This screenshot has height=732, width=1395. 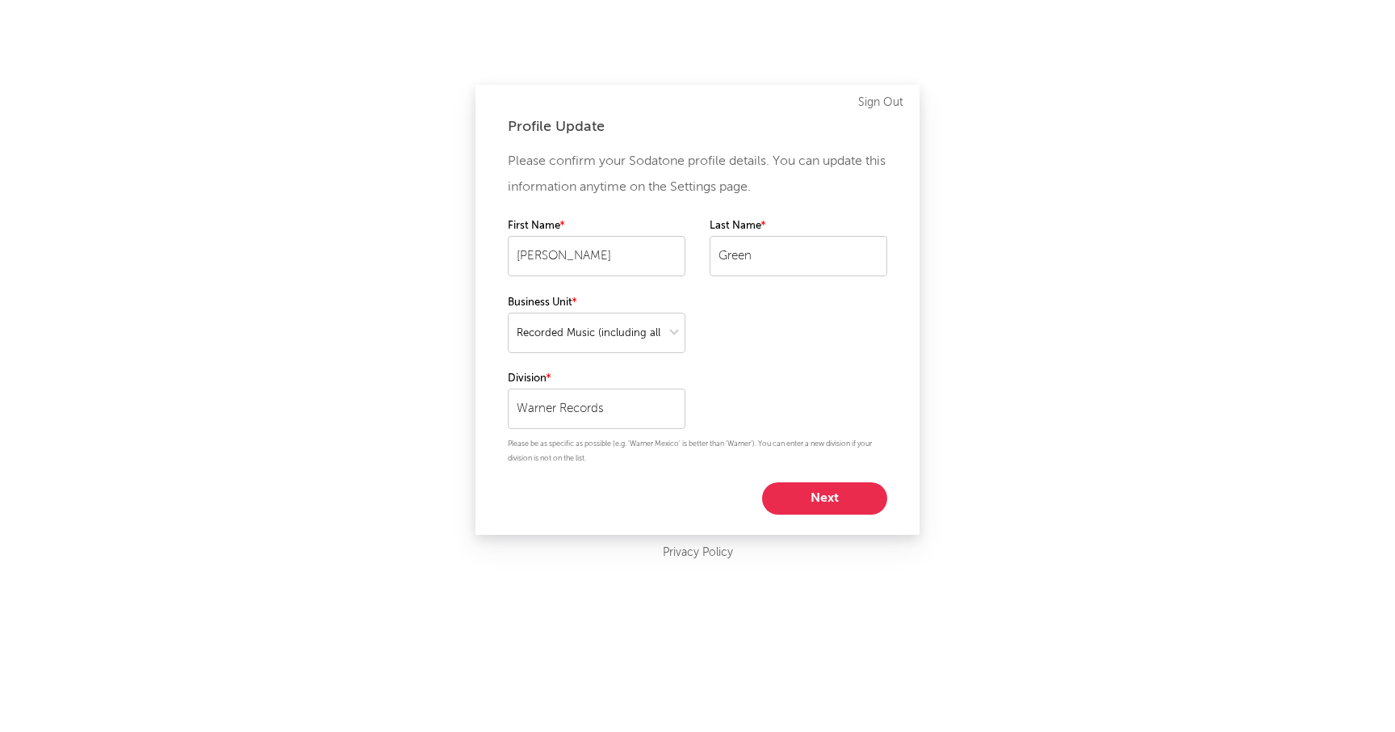 What do you see at coordinates (881, 103) in the screenshot?
I see `a: Sign Out` at bounding box center [881, 103].